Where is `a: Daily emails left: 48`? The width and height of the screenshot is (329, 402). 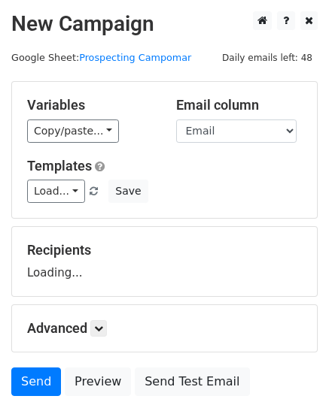 a: Daily emails left: 48 is located at coordinates (267, 57).